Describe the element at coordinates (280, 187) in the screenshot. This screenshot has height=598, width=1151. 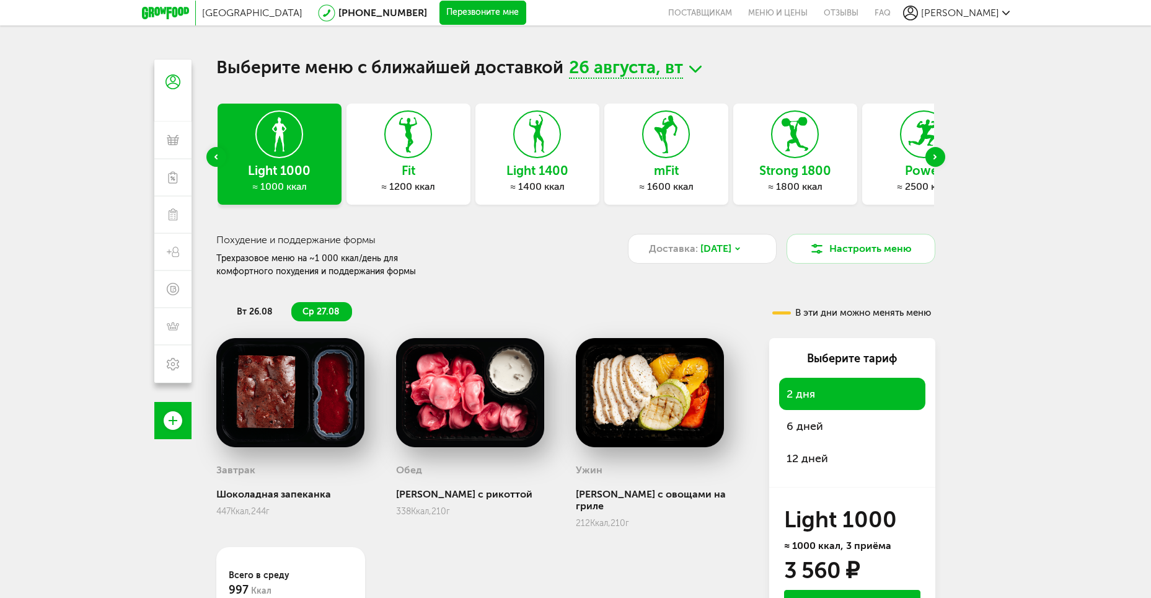
I see `div: ≈ 1000 ккал` at that location.